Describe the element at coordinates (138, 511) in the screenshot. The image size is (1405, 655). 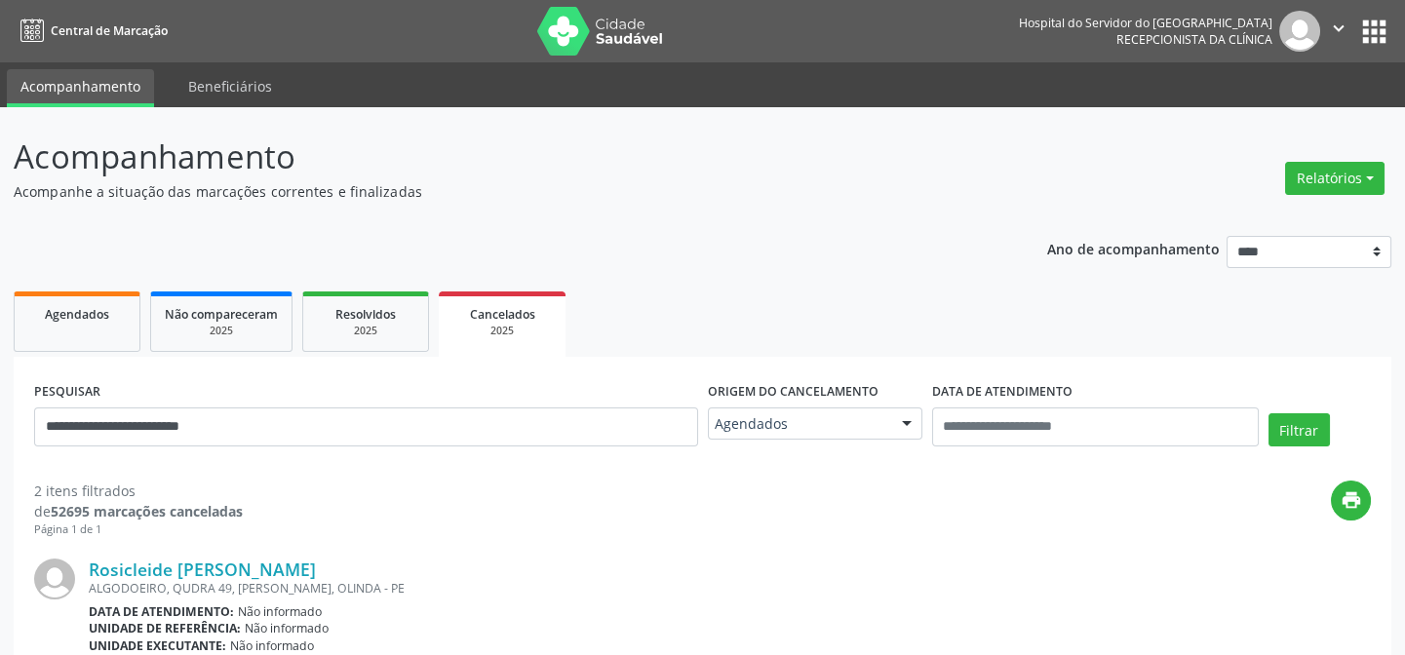
I see `div: de` at that location.